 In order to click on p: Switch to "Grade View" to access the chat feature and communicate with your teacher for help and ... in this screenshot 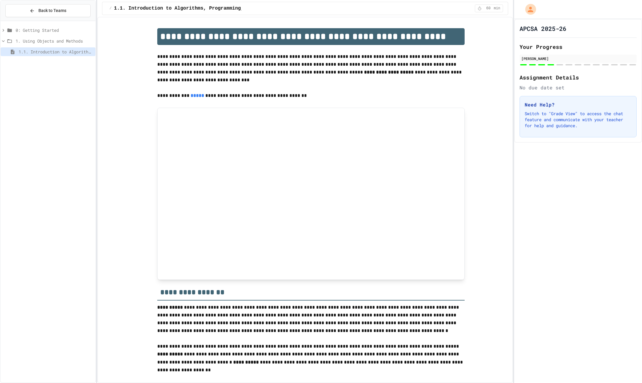, I will do `click(578, 120)`.